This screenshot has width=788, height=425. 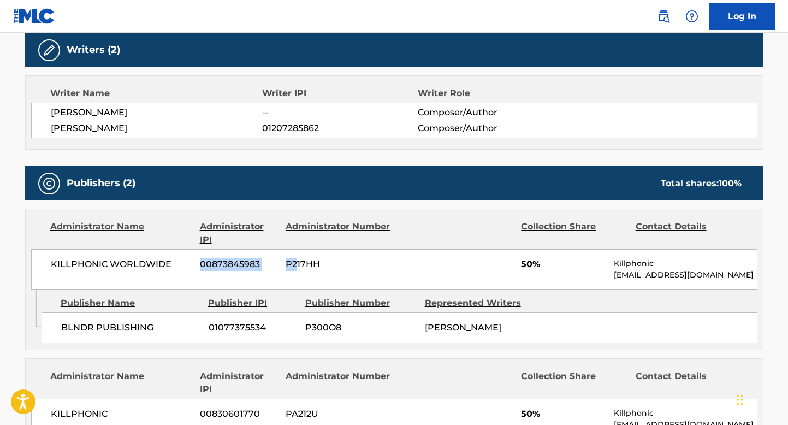 I want to click on span: KILLPHONIC, so click(x=121, y=414).